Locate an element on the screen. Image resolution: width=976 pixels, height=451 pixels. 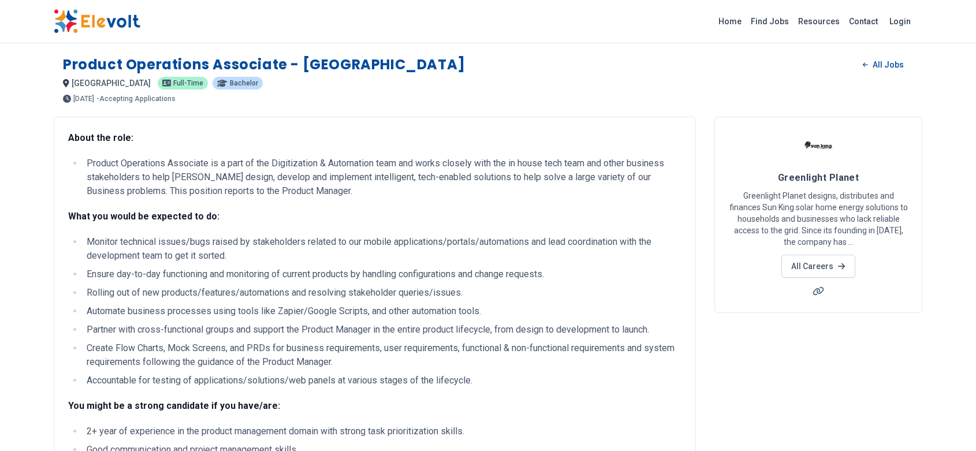
a: All Careers is located at coordinates (818, 266).